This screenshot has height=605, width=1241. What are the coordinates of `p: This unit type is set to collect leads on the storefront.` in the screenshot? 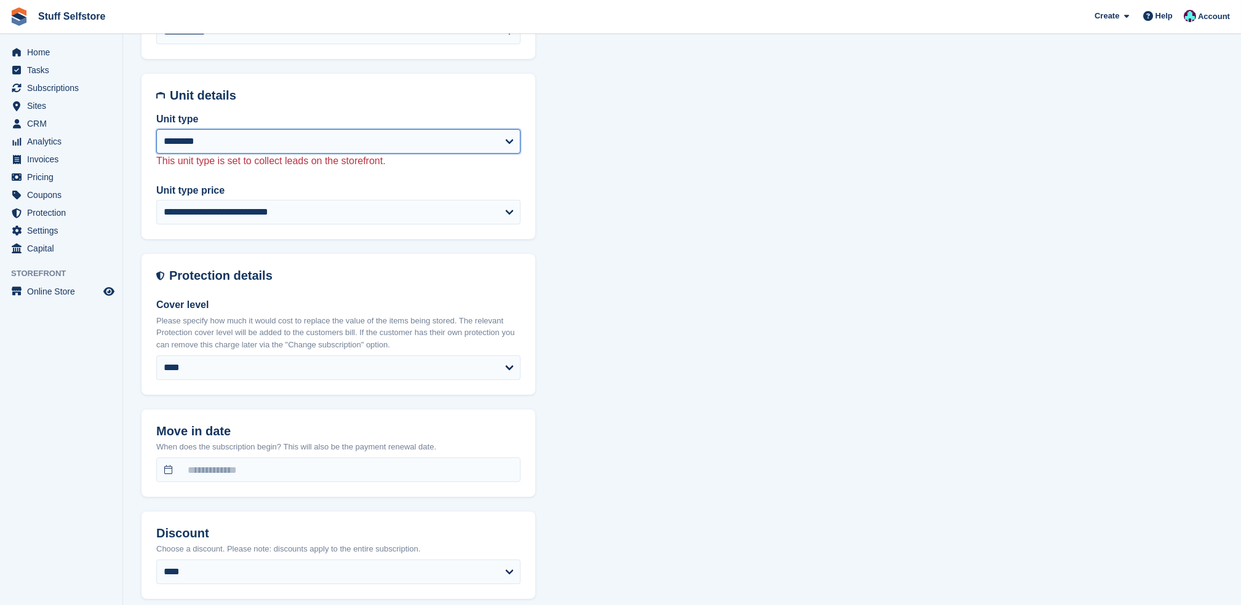 It's located at (338, 161).